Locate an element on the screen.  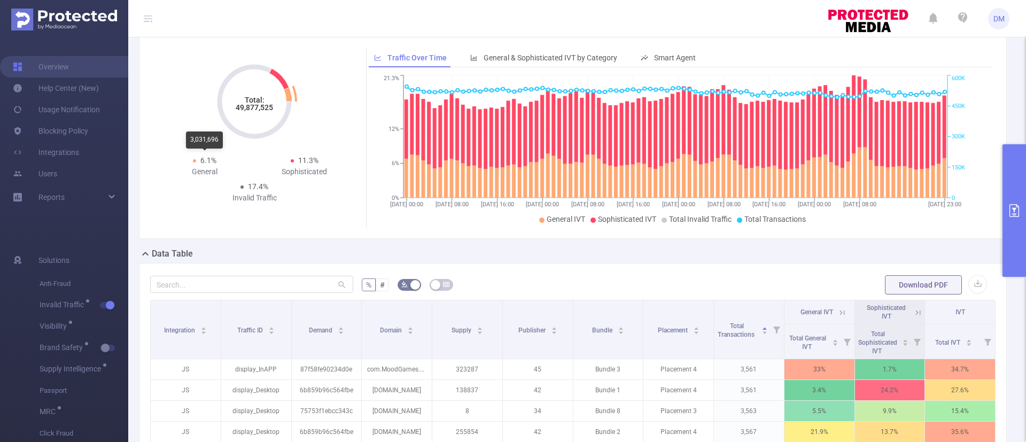
span: Total Sophisticated IVT is located at coordinates (877, 343).